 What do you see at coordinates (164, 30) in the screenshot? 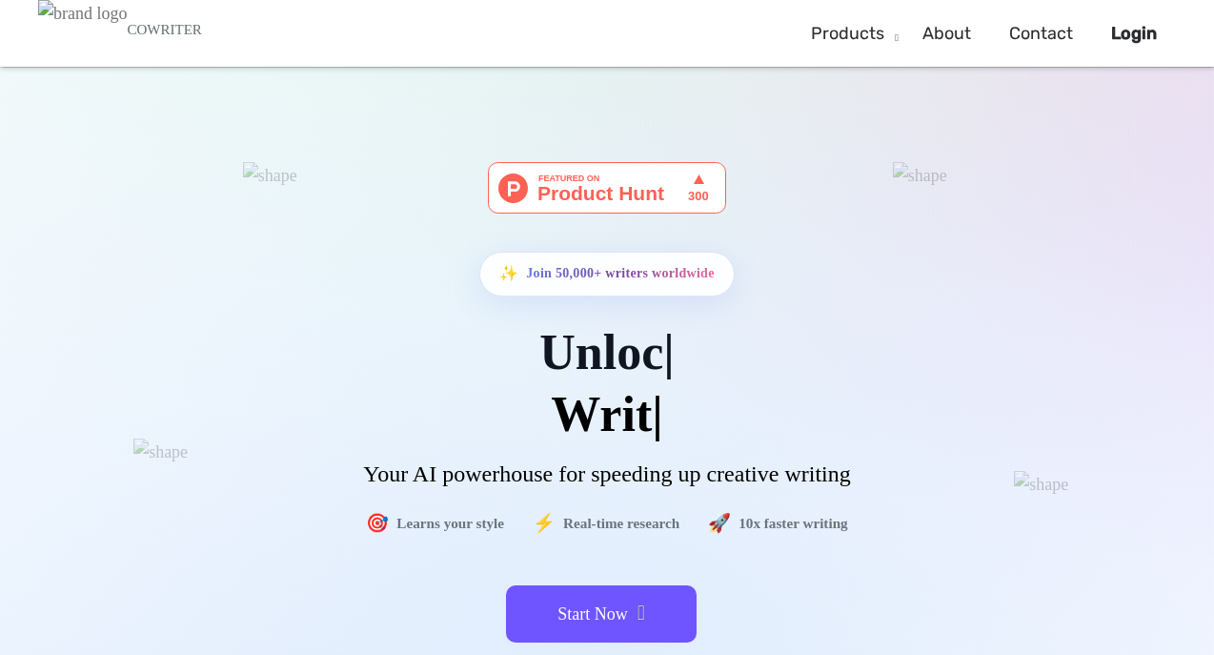
I see `h6: COWRITER` at bounding box center [164, 30].